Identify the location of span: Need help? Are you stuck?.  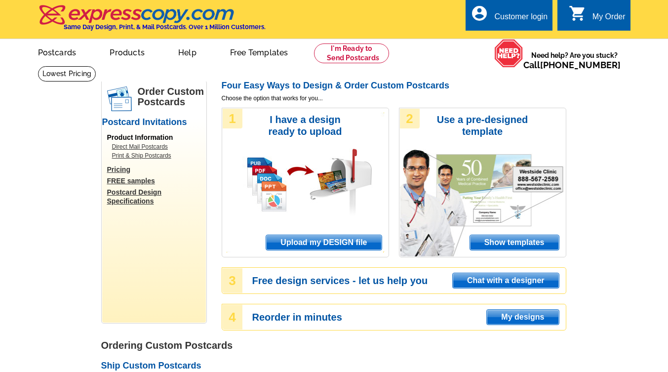
(574, 60).